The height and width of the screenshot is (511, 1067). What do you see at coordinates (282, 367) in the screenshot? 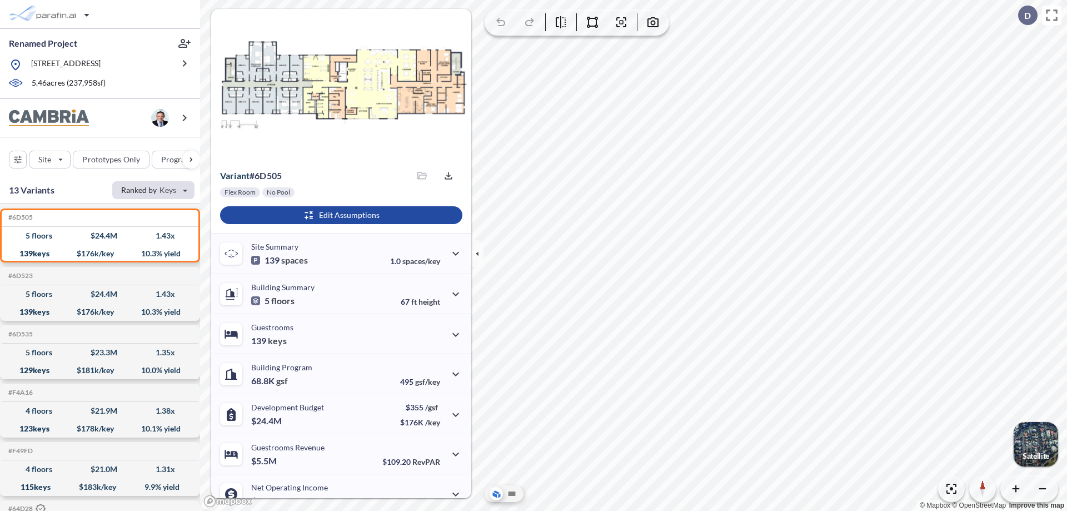
I see `p: Building Program` at bounding box center [282, 367].